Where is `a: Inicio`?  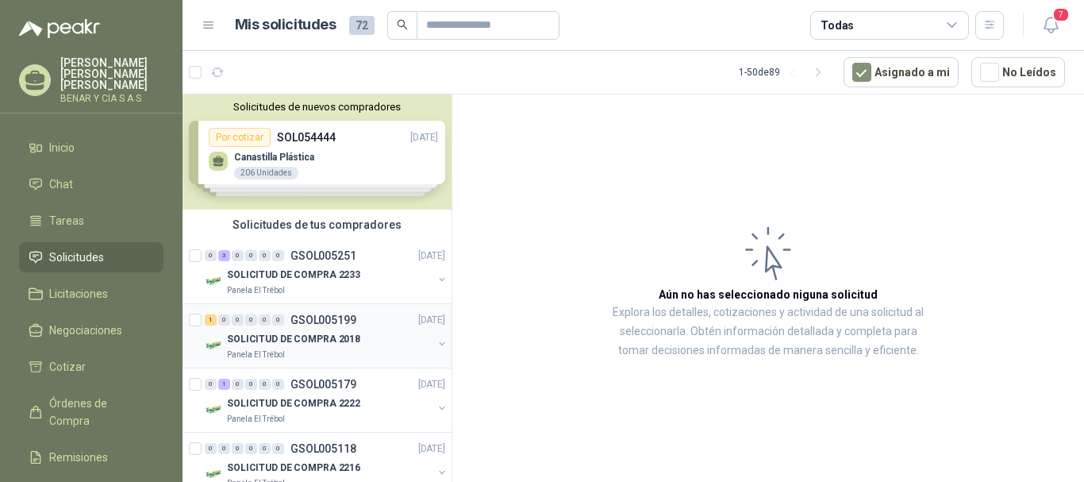
a: Inicio is located at coordinates (91, 148).